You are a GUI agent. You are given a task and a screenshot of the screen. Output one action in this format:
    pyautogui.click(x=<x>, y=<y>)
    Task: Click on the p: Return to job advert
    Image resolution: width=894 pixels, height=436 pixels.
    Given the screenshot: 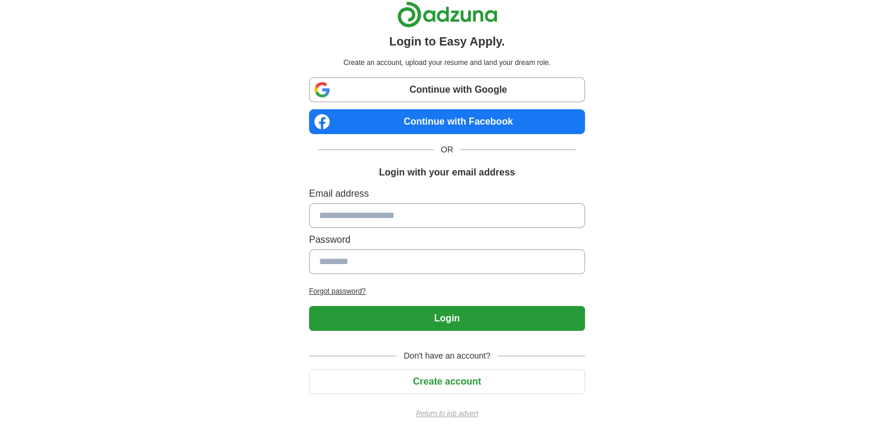 What is the action you would take?
    pyautogui.click(x=447, y=414)
    